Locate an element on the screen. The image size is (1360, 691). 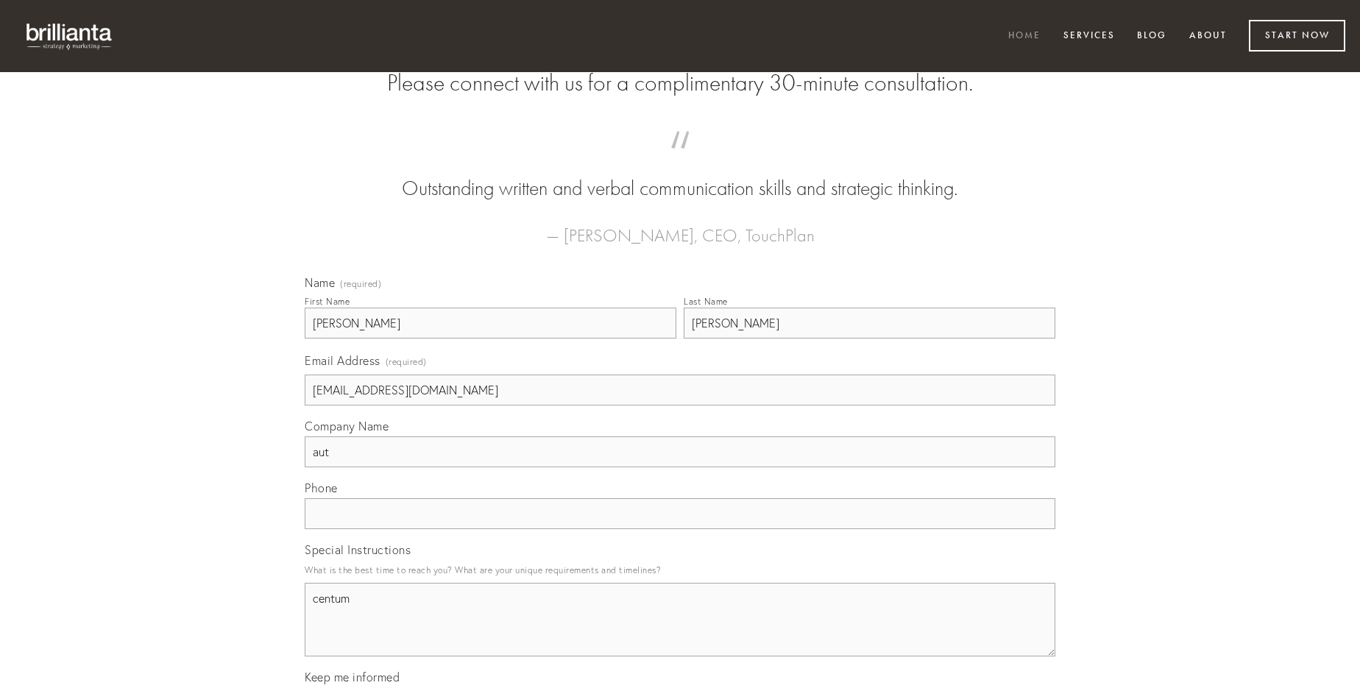
div: Last Name is located at coordinates (706, 301).